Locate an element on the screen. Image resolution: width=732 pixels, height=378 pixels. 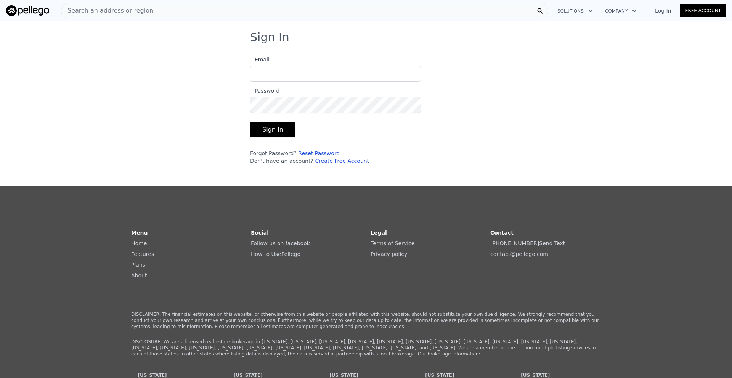
a: Create Free Account is located at coordinates (342, 161).